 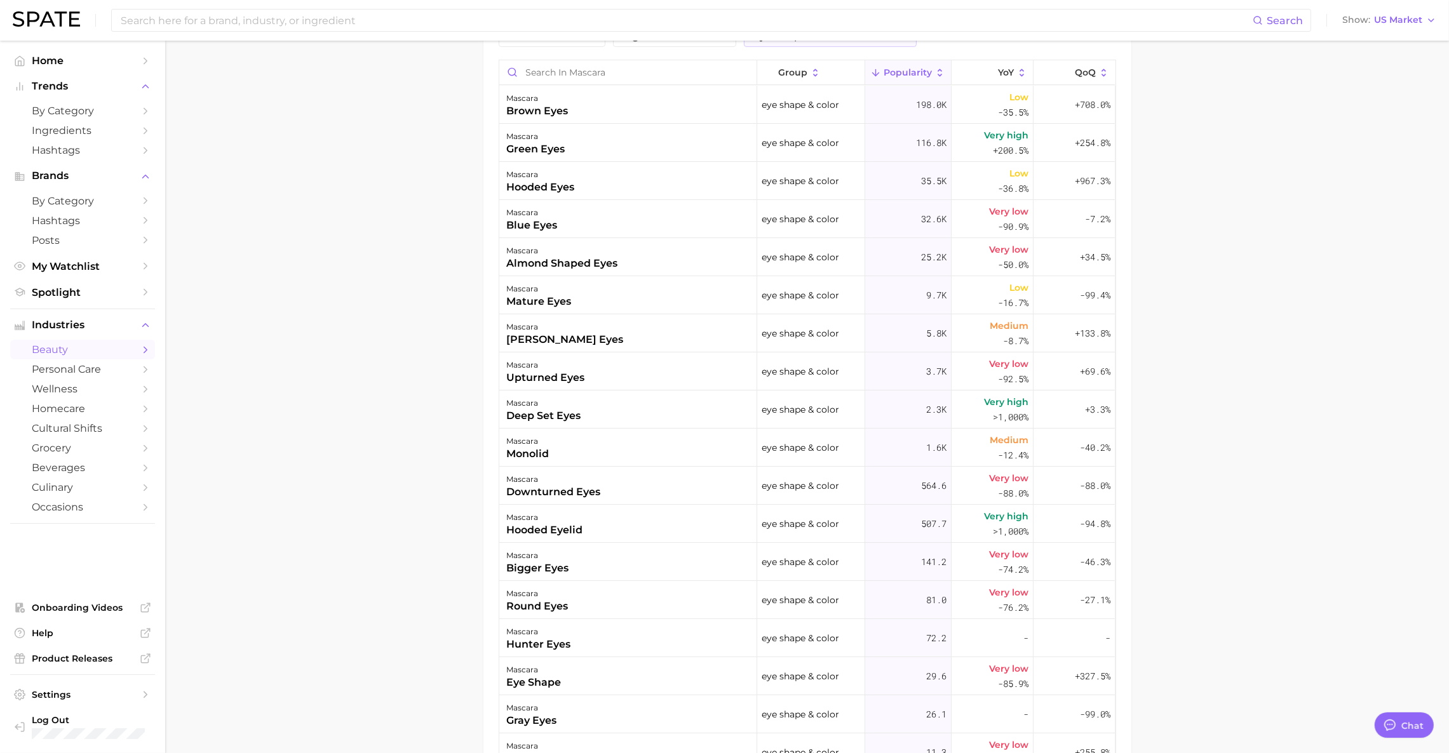 I want to click on span: -88.0%, so click(x=1013, y=494).